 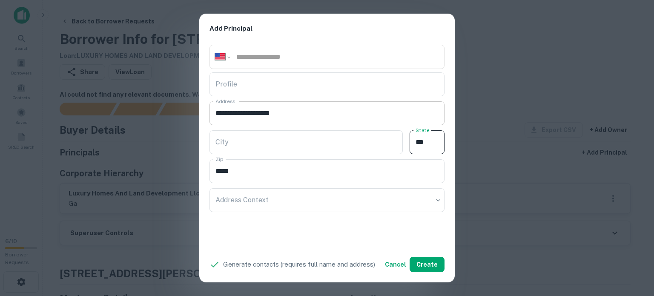 I want to click on h2: Add Principal, so click(x=327, y=29).